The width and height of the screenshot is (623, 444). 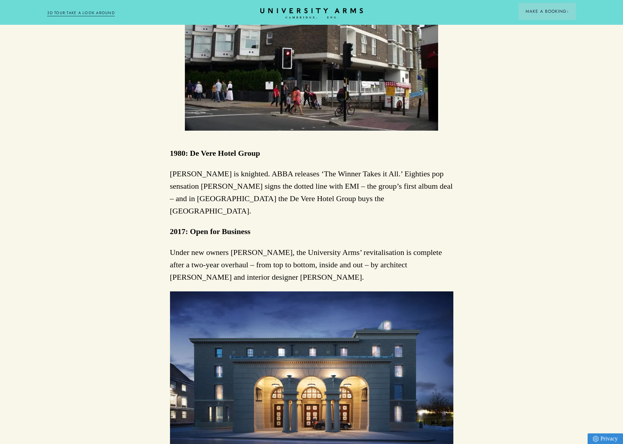 What do you see at coordinates (215, 153) in the screenshot?
I see `strong: 1980: De Vere Hotel Group` at bounding box center [215, 153].